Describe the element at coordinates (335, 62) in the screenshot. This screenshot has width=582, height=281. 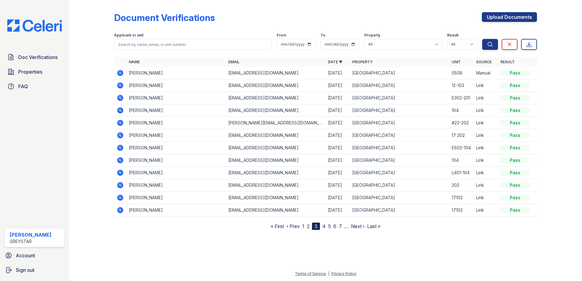
I see `a: Date ▼` at that location.